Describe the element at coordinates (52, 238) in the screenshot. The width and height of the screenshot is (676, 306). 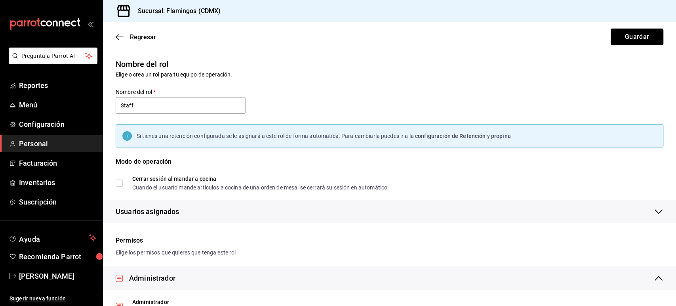
I see `span: Ayuda` at that location.